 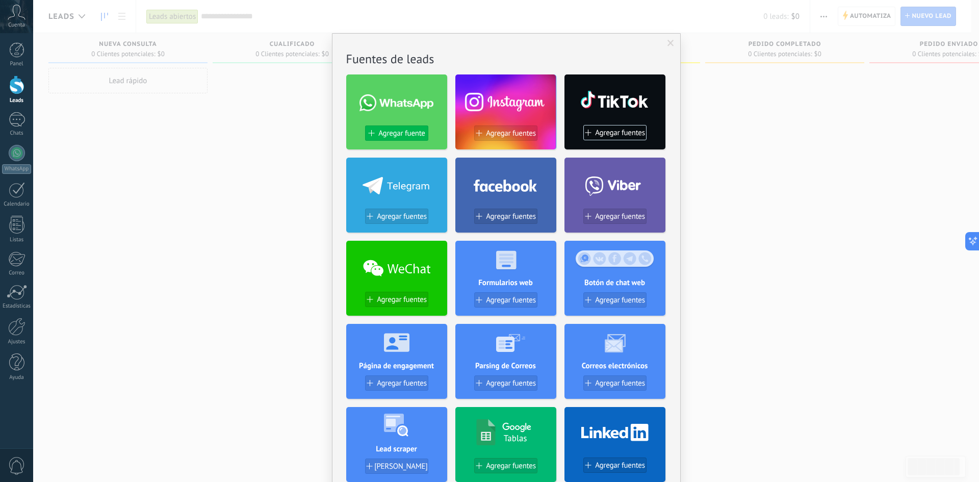 What do you see at coordinates (506, 366) in the screenshot?
I see `h4: Parsing de Correos` at bounding box center [506, 366].